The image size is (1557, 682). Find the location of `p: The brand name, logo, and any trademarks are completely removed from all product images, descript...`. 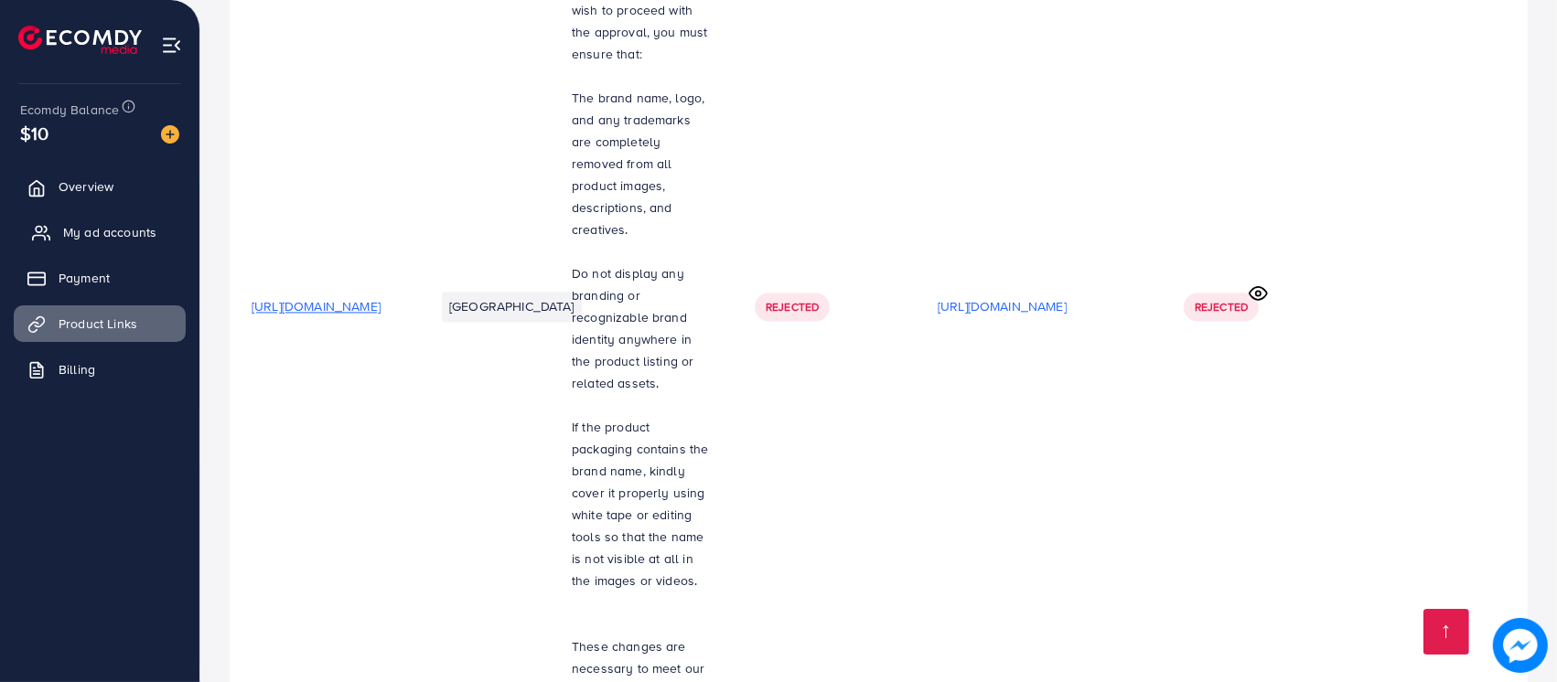

p: The brand name, logo, and any trademarks are completely removed from all product images, descript... is located at coordinates (641, 164).